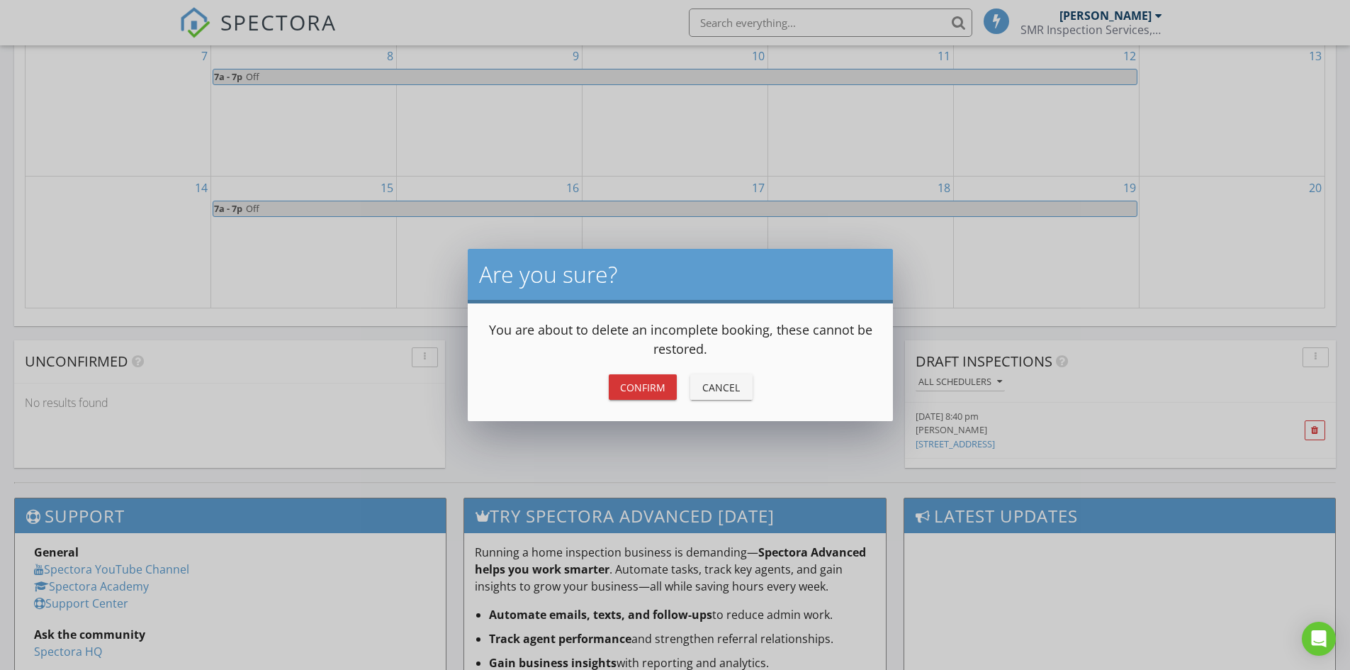 The height and width of the screenshot is (670, 1350). I want to click on div: Cancel, so click(721, 387).